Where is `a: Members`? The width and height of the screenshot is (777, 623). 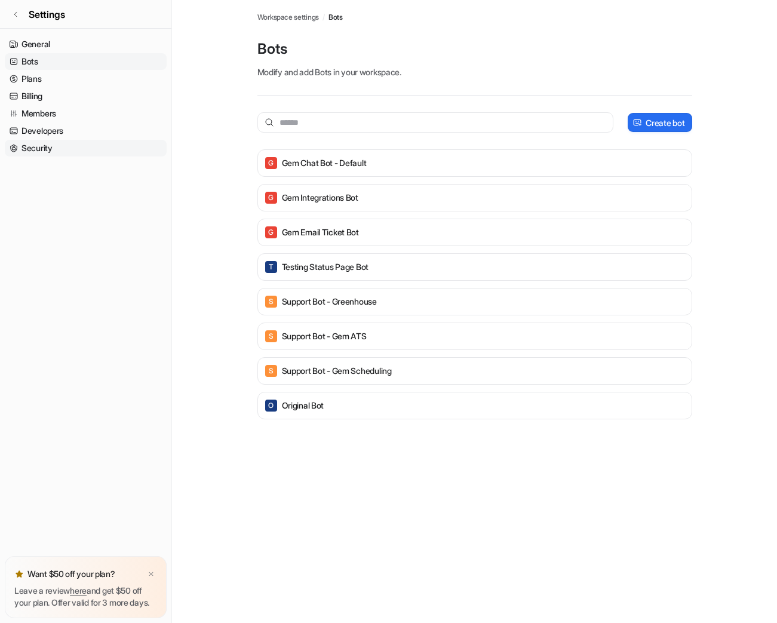 a: Members is located at coordinates (85, 114).